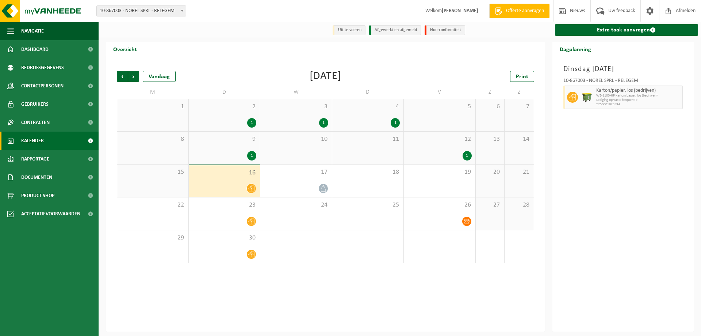  What do you see at coordinates (368, 172) in the screenshot?
I see `span: 18` at bounding box center [368, 172].